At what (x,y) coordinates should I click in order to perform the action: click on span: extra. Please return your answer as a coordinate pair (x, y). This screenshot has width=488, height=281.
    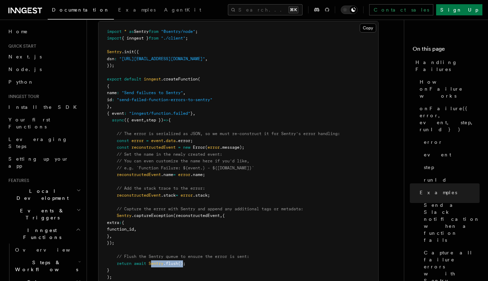
    Looking at the image, I should click on (113, 223).